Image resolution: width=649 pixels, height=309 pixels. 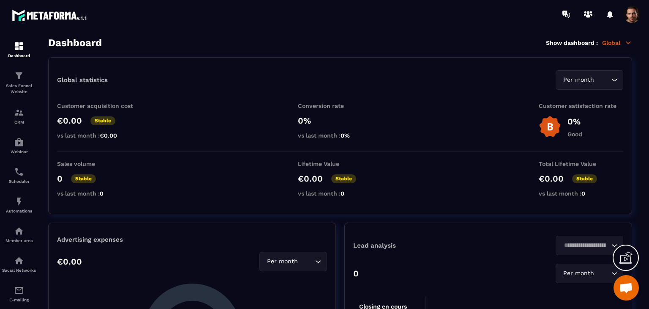 I want to click on p: Lifetime Value, so click(x=340, y=164).